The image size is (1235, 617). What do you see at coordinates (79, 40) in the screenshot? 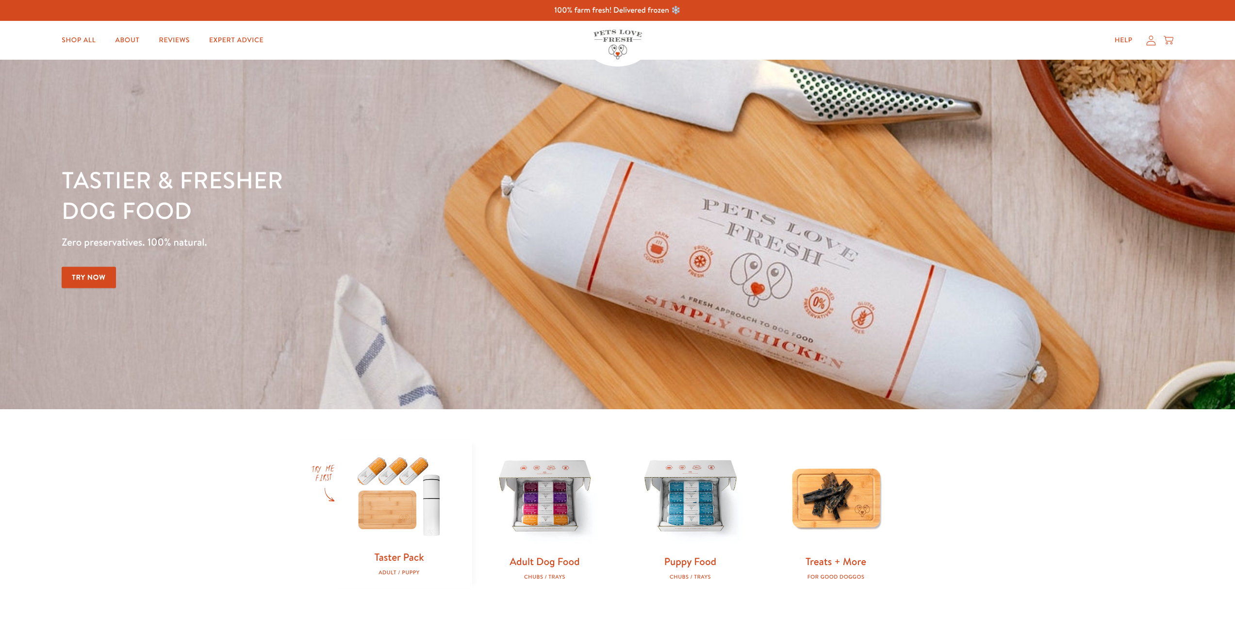
I see `a: Shop All` at bounding box center [79, 40].